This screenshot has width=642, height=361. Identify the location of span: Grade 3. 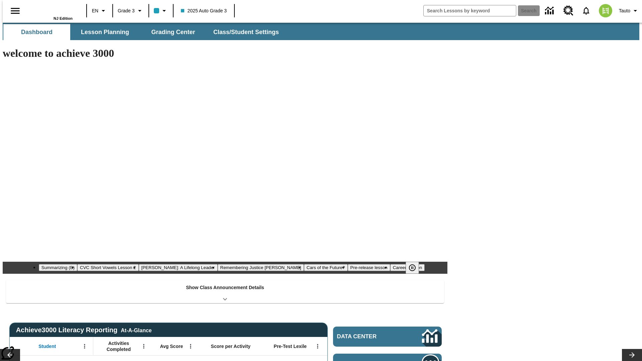
(126, 11).